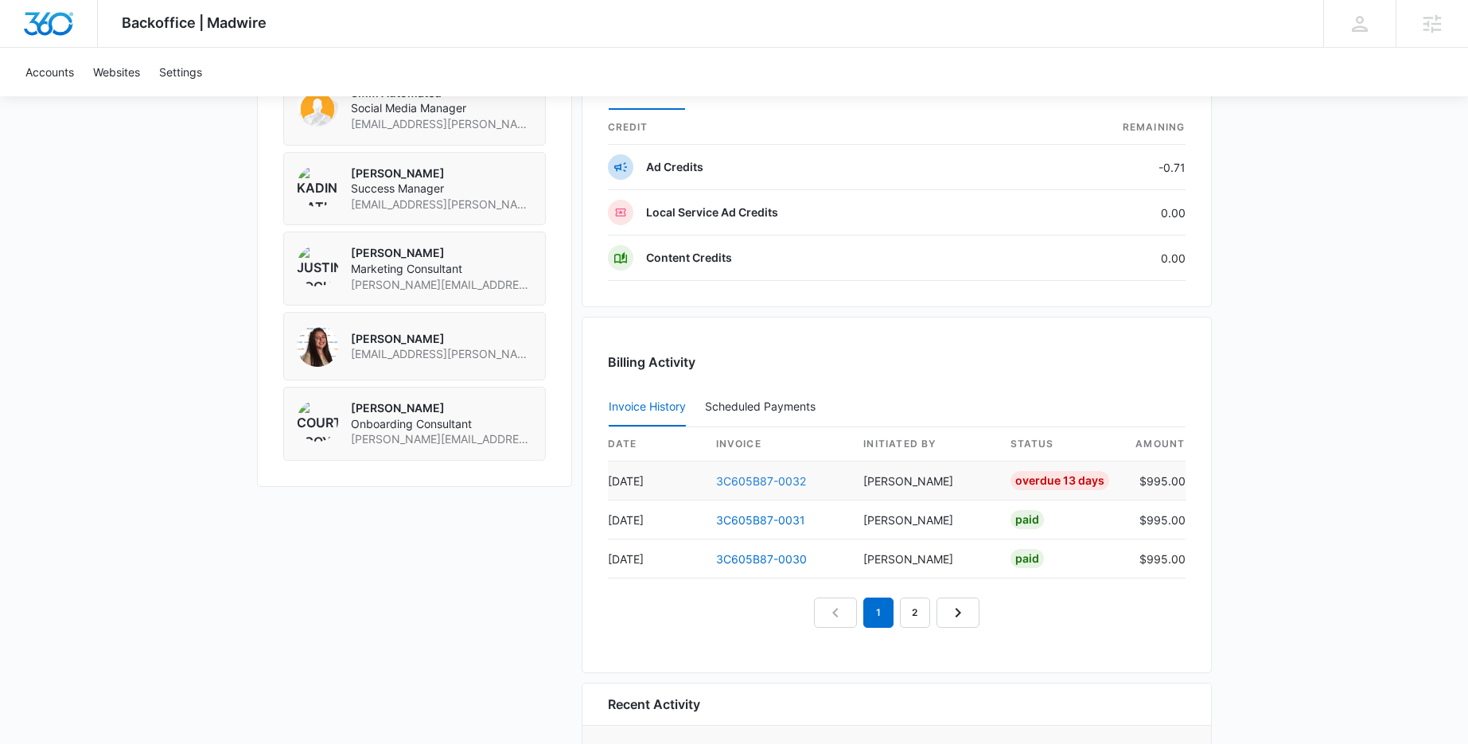 Image resolution: width=1468 pixels, height=744 pixels. What do you see at coordinates (317, 186) in the screenshot?
I see `img: Kadin Cathey` at bounding box center [317, 186].